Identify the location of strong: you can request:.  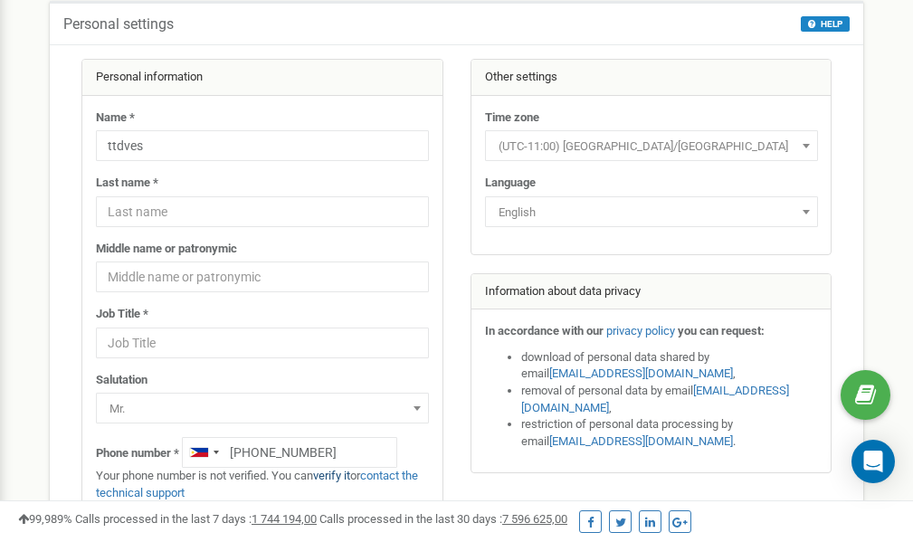
(721, 330).